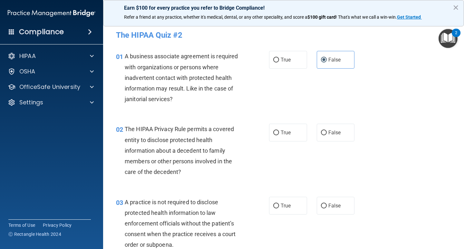 The width and height of the screenshot is (464, 249). What do you see at coordinates (216, 17) in the screenshot?
I see `span: Refer a friend at any practice, whether it's medical, dental, or any other speciality, and score a` at bounding box center [216, 17].